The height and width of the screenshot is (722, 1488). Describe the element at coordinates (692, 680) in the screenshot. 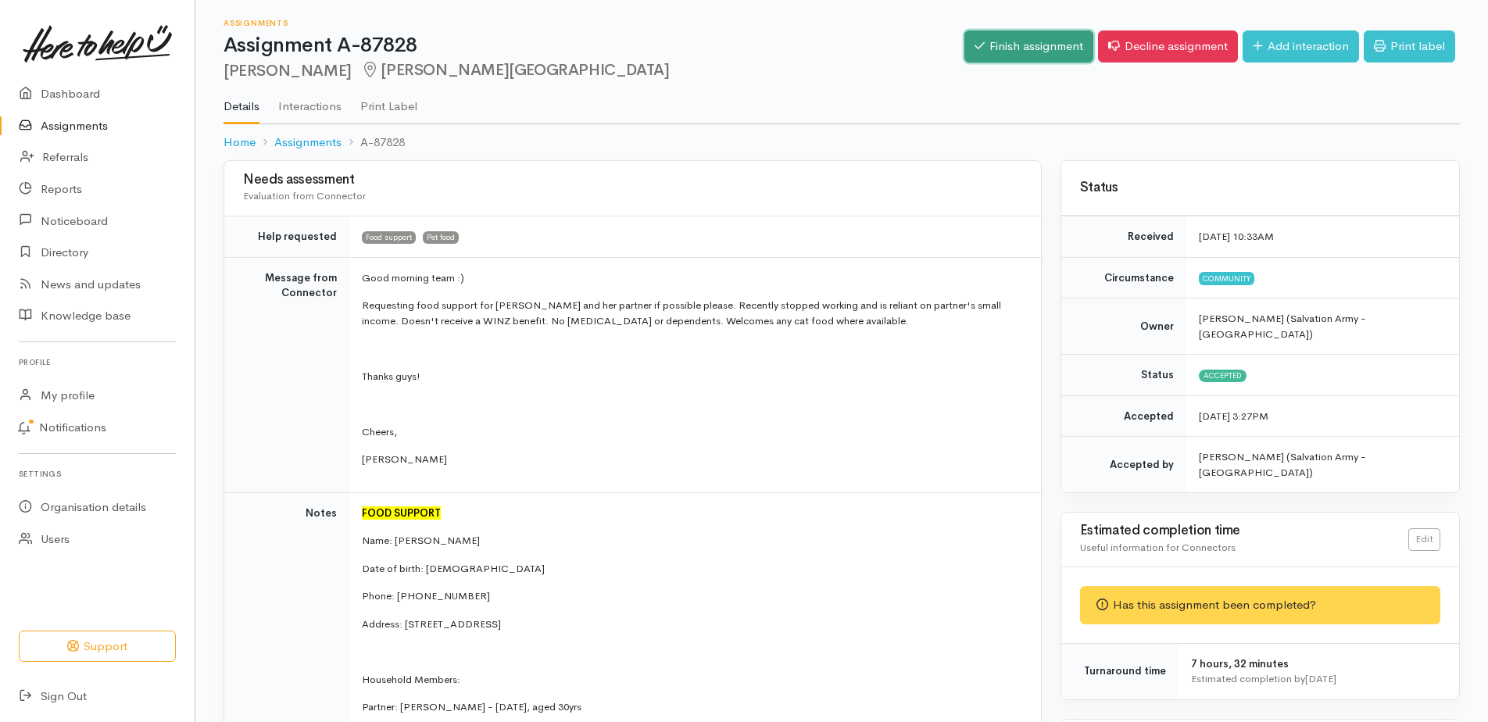

I see `p: Household Members:` at that location.